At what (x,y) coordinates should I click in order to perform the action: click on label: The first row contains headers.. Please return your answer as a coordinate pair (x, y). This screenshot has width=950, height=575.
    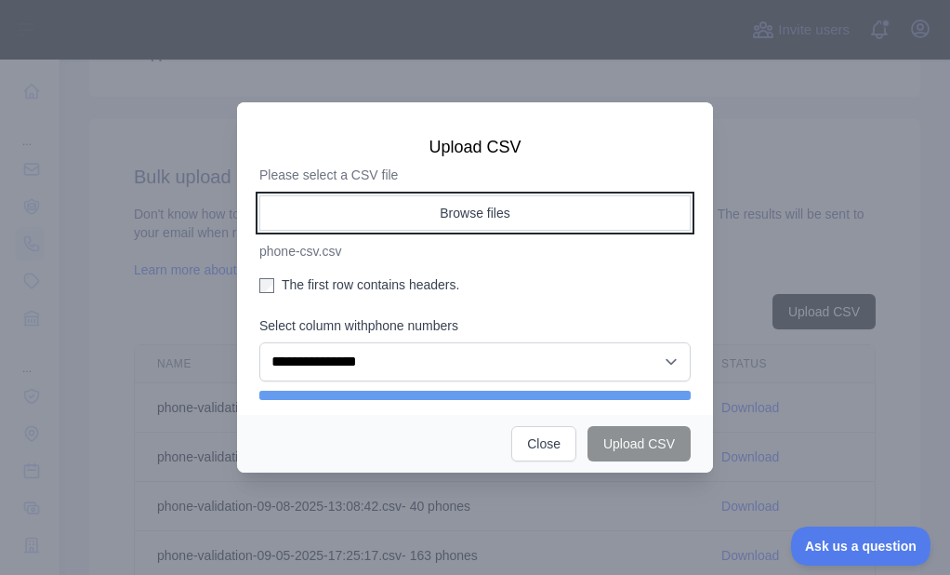
    Looking at the image, I should click on (475, 285).